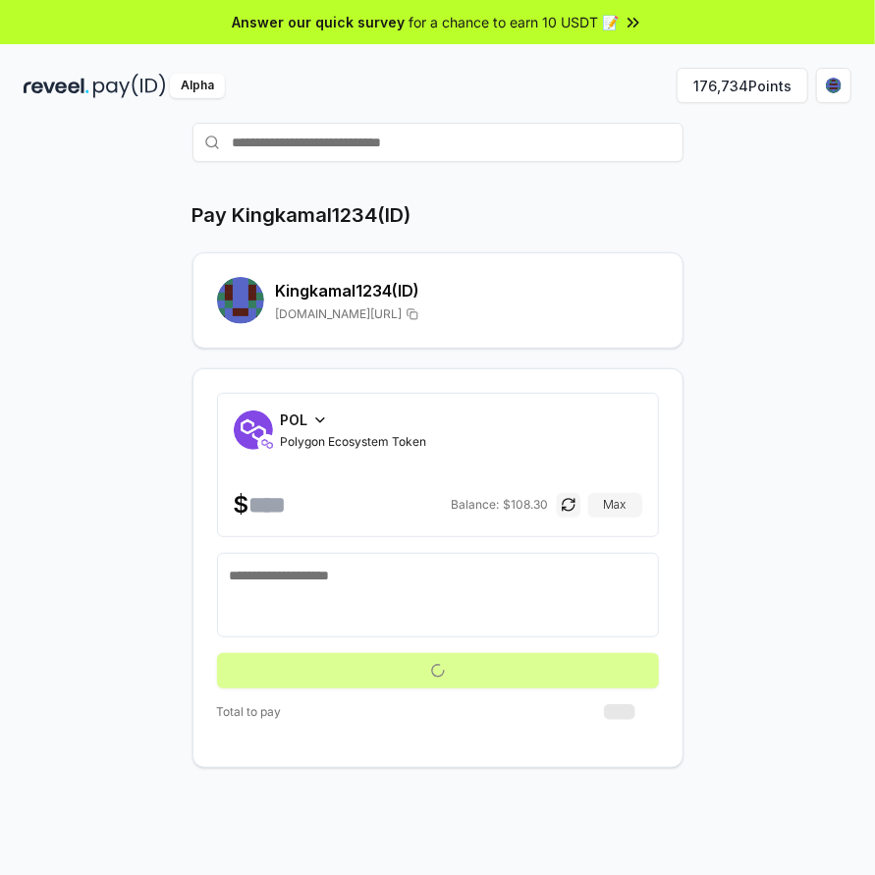 The image size is (875, 875). Describe the element at coordinates (353, 442) in the screenshot. I see `span: Polygon Ecosystem Token` at that location.